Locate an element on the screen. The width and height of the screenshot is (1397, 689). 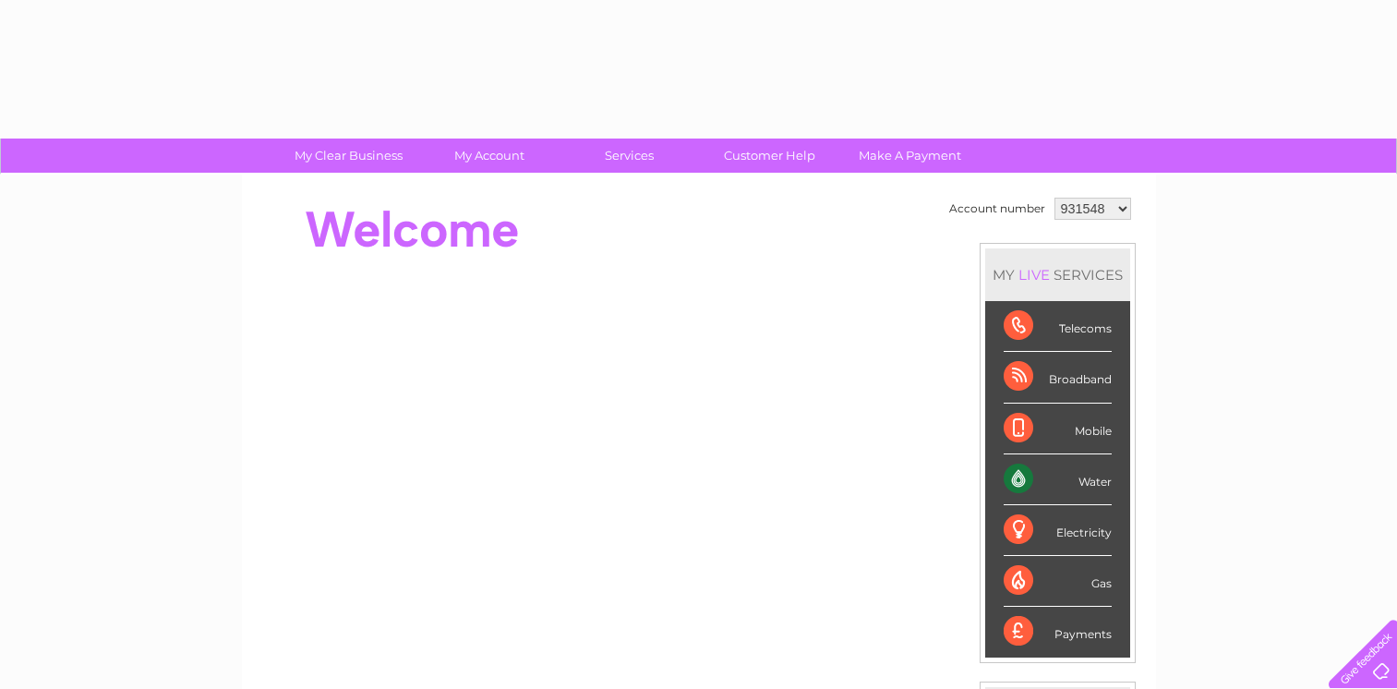
div: Payments is located at coordinates (1057, 631).